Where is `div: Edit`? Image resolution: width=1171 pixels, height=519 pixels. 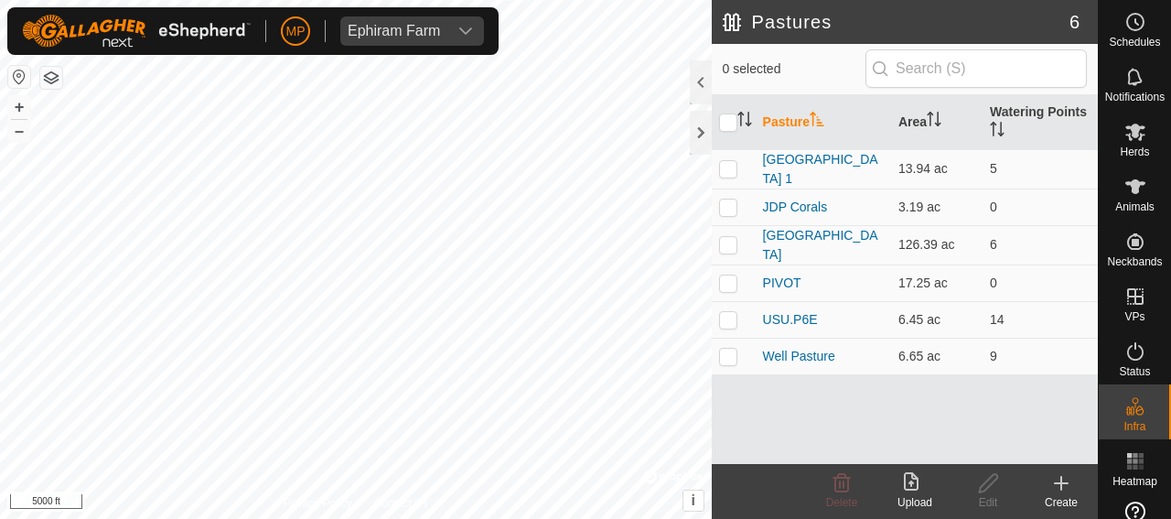 div: Edit is located at coordinates (988, 502).